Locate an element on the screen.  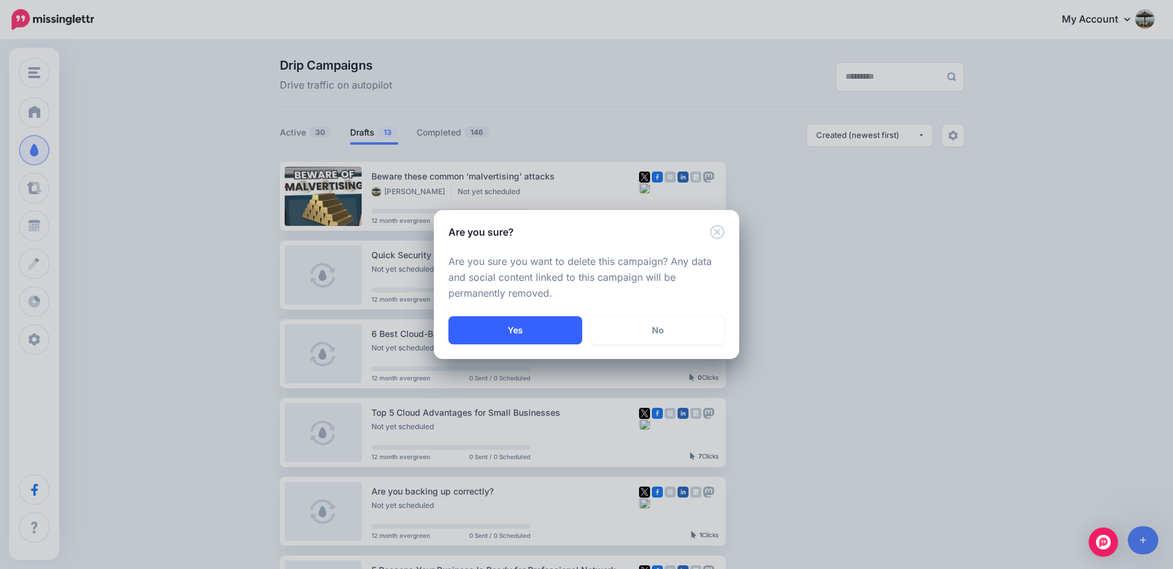
a: No is located at coordinates (657, 330).